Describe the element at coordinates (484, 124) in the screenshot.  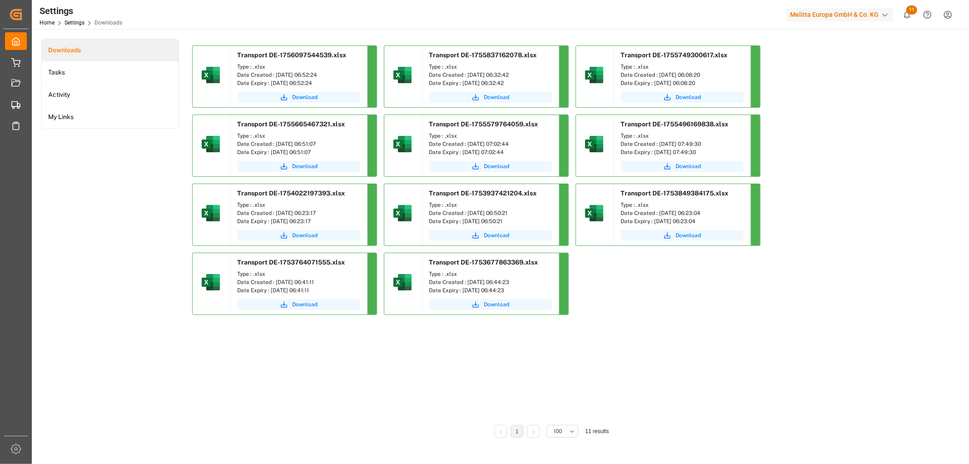
I see `span: Transport DE-1755579764059.xlsx` at that location.